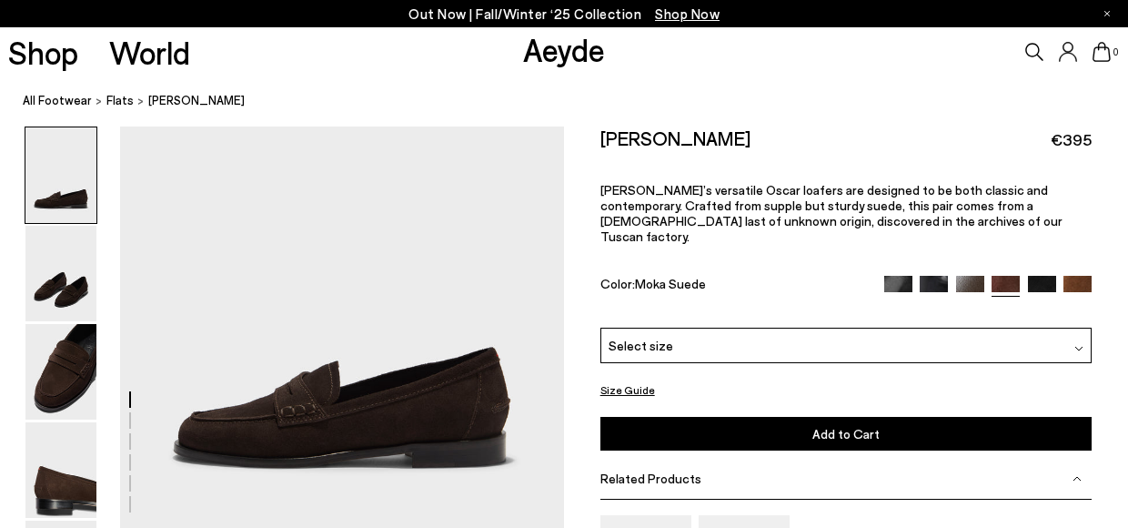  Describe the element at coordinates (61, 469) in the screenshot. I see `img: Oscar Suede Loafers - Image 4` at that location.